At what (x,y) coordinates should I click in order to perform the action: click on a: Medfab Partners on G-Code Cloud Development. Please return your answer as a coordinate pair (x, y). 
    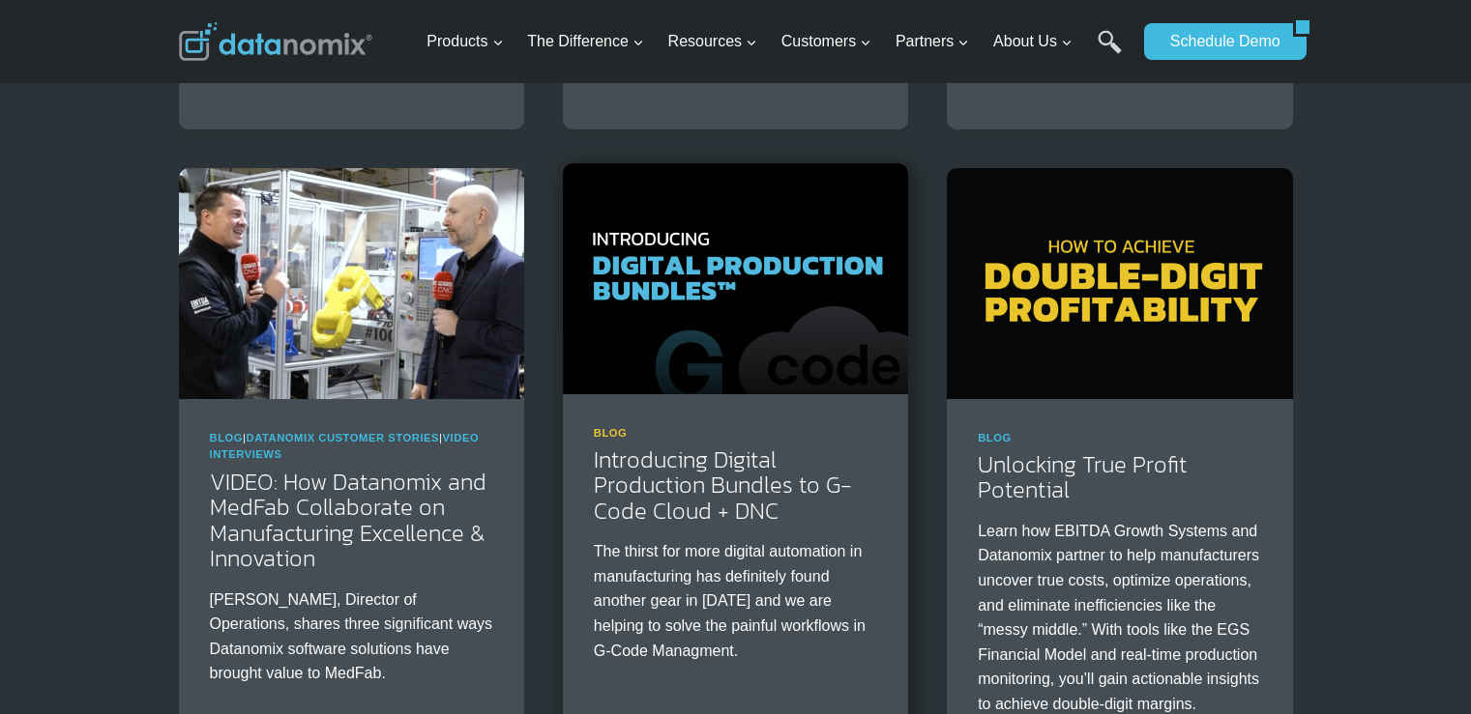
    Looking at the image, I should click on (351, 283).